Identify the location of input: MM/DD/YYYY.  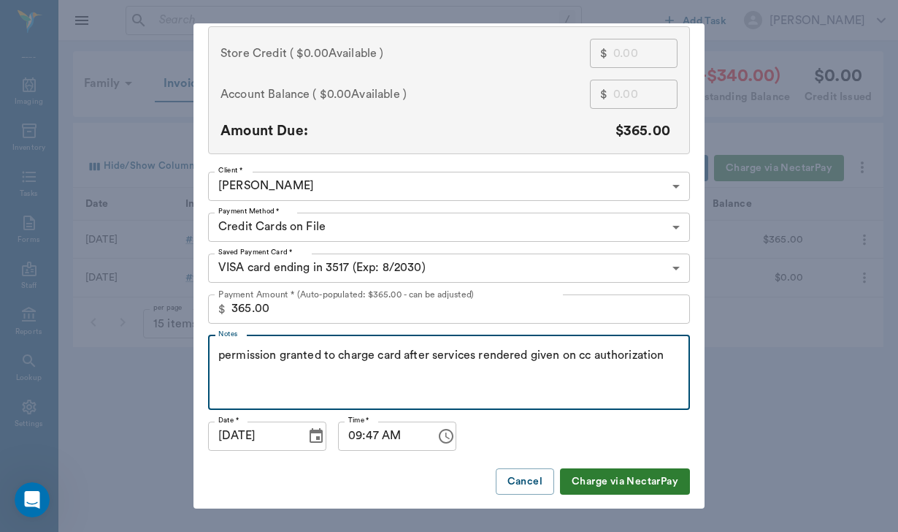
(252, 436).